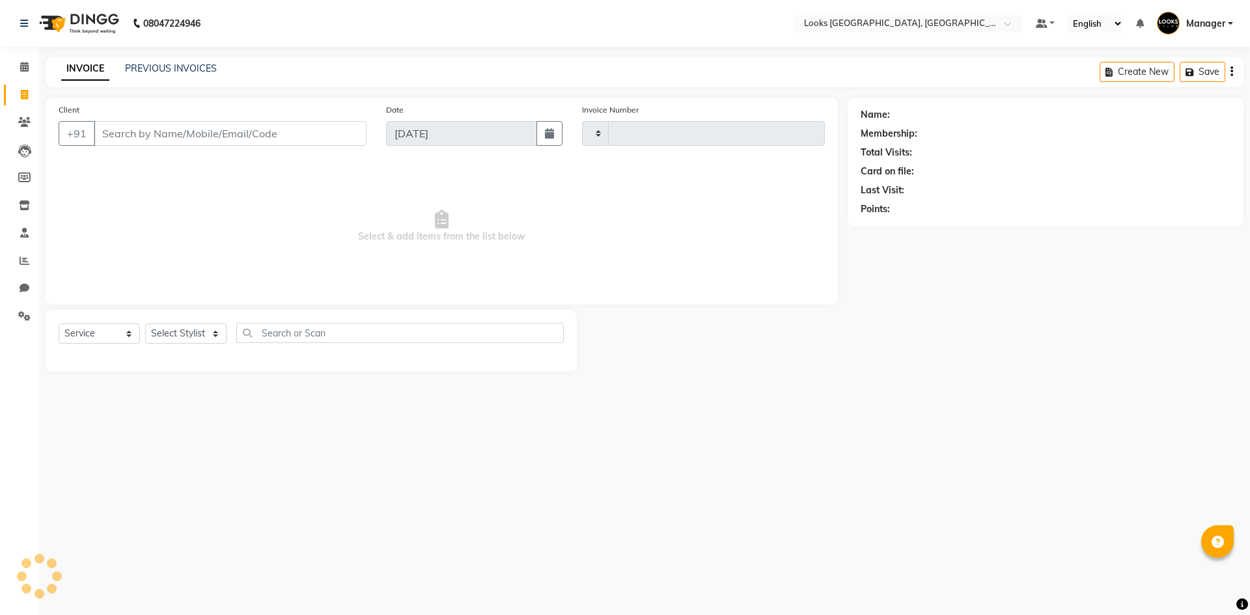 The width and height of the screenshot is (1250, 615). Describe the element at coordinates (171, 68) in the screenshot. I see `a: PREVIOUS INVOICES` at that location.